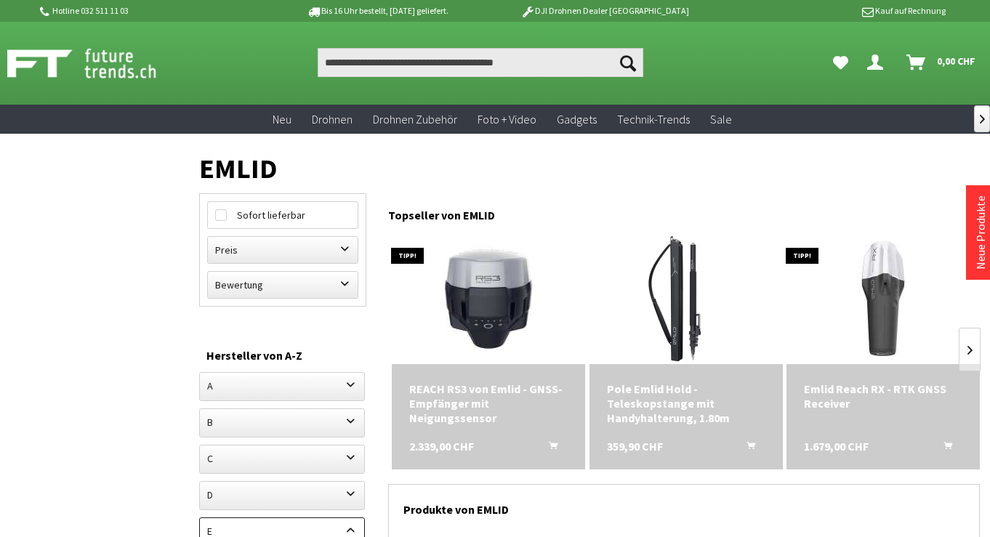 The height and width of the screenshot is (537, 990). What do you see at coordinates (883, 396) in the screenshot?
I see `div: Emlid Reach RX - RTK GNSS Receiver` at bounding box center [883, 396].